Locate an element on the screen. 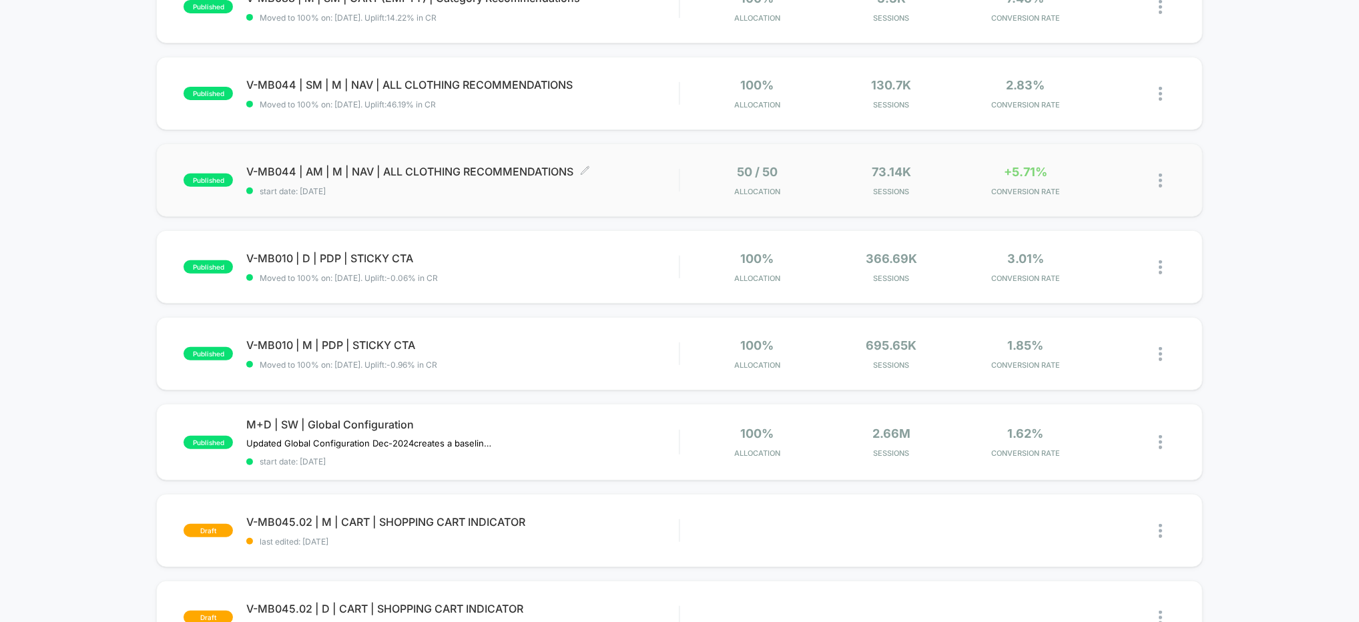 This screenshot has width=1359, height=622. span: 695.65k is located at coordinates (892, 345).